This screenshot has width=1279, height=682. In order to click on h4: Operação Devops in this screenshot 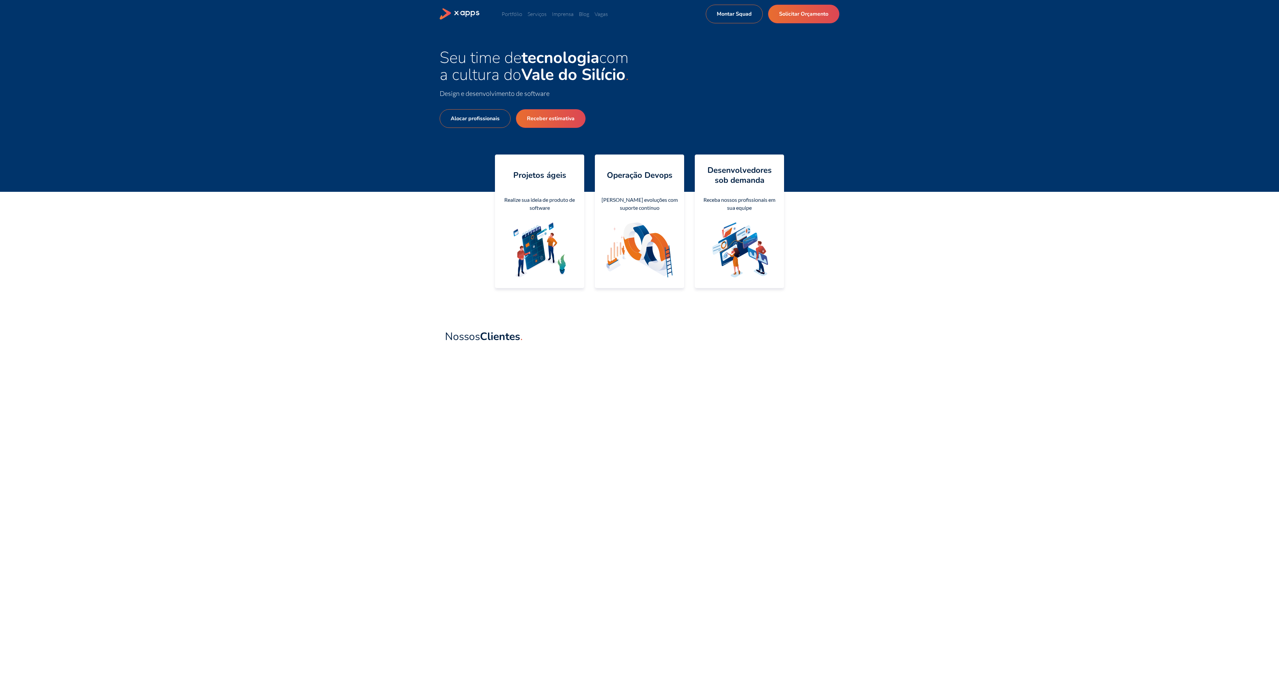, I will do `click(639, 175)`.